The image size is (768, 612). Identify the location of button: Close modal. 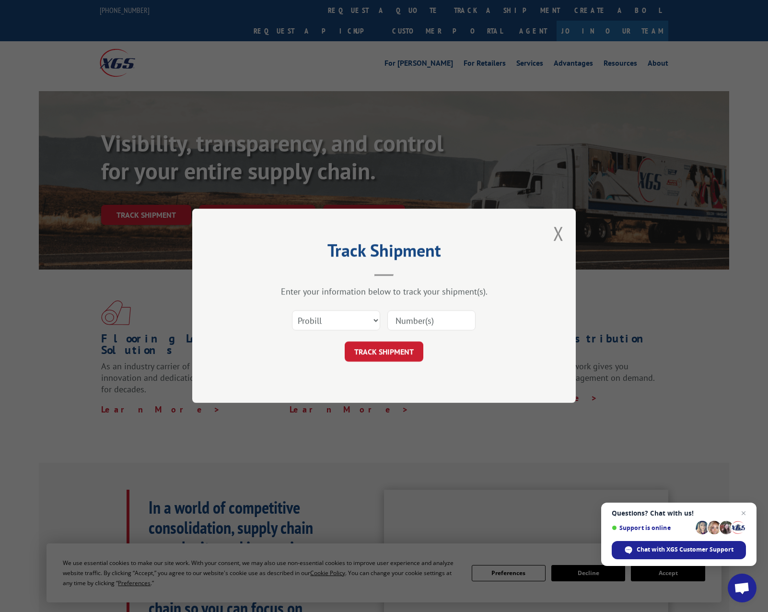
(559, 233).